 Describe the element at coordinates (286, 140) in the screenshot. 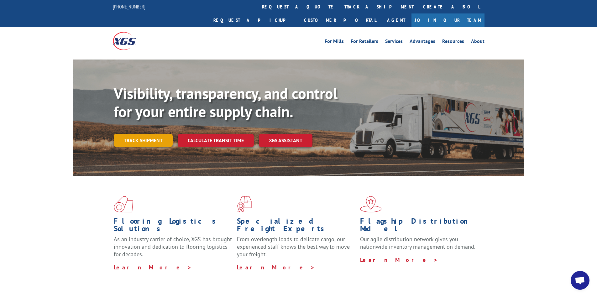

I see `a: XGS ASSISTANT` at that location.